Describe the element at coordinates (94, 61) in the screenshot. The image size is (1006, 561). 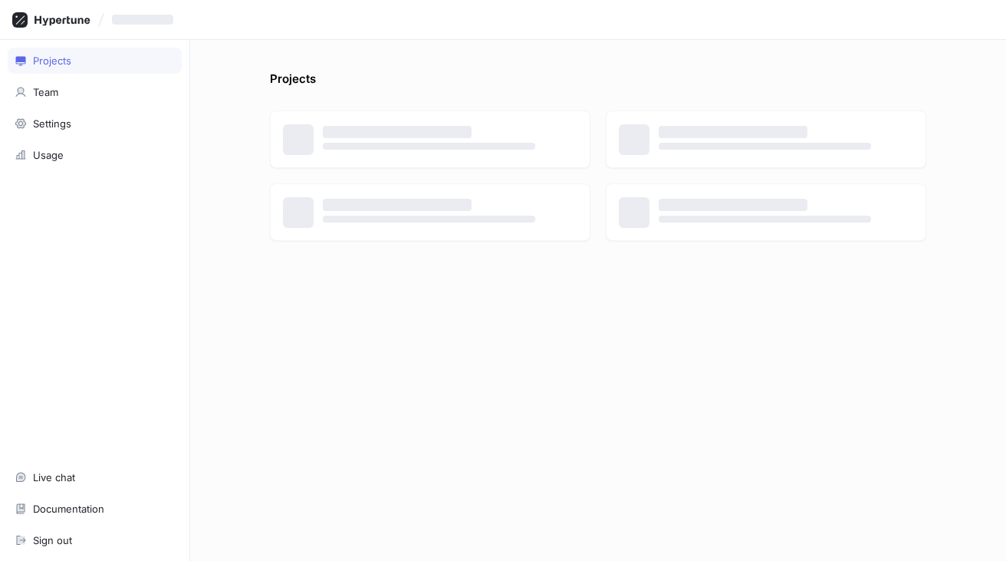
I see `a: Projects` at that location.